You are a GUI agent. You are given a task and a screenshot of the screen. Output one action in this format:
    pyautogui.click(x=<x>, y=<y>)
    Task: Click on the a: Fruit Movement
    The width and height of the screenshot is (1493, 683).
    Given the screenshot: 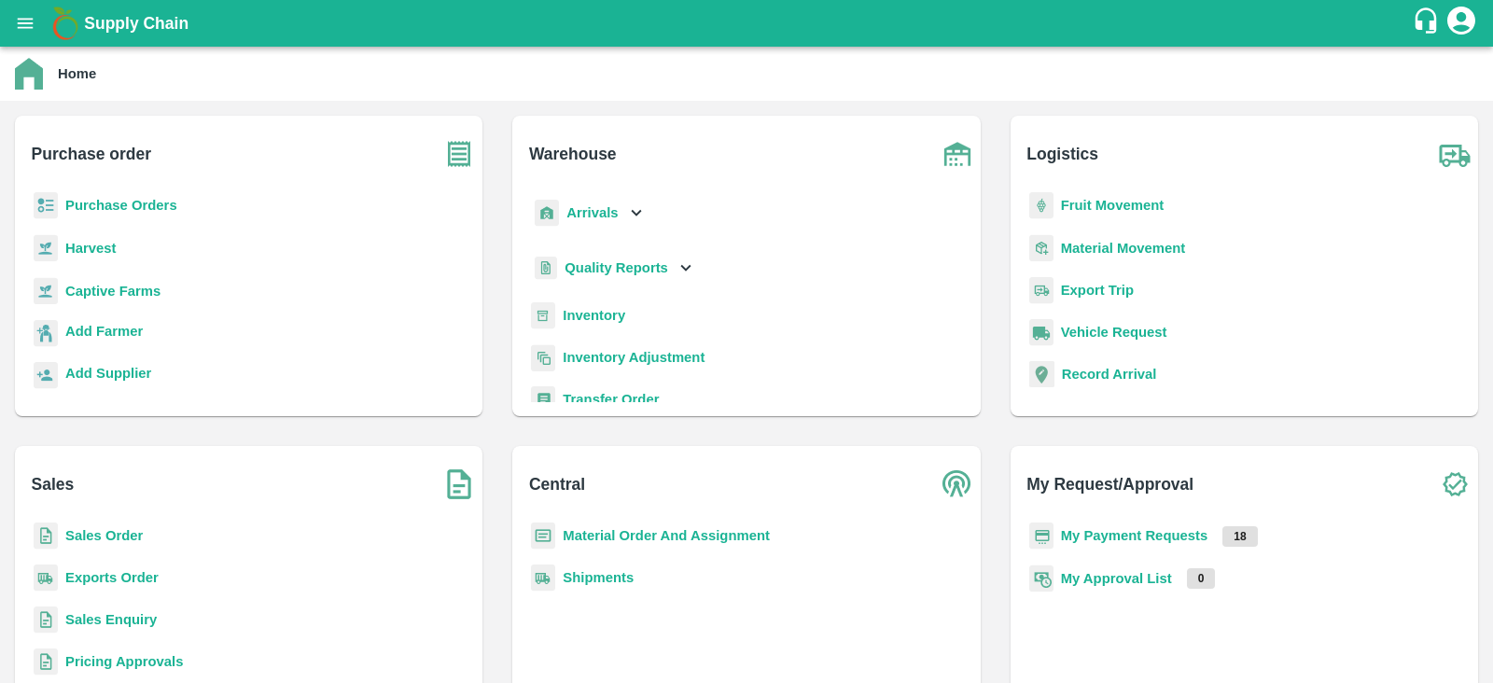 What is the action you would take?
    pyautogui.click(x=1112, y=205)
    